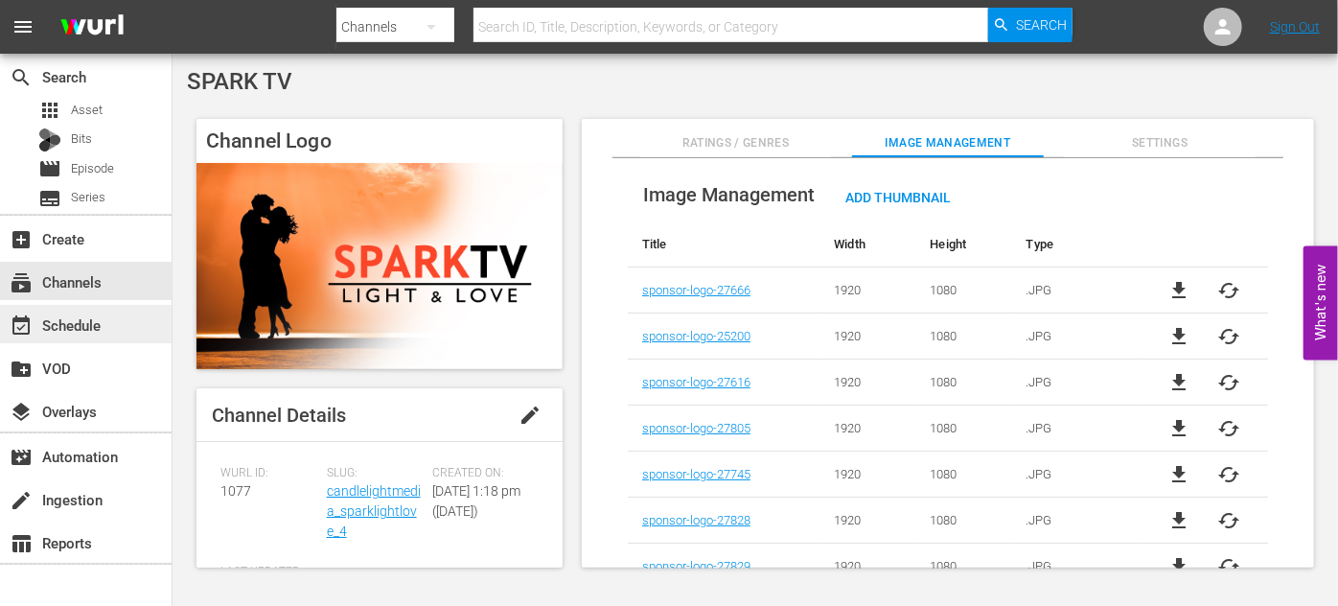  Describe the element at coordinates (236, 491) in the screenshot. I see `span: 1077` at that location.